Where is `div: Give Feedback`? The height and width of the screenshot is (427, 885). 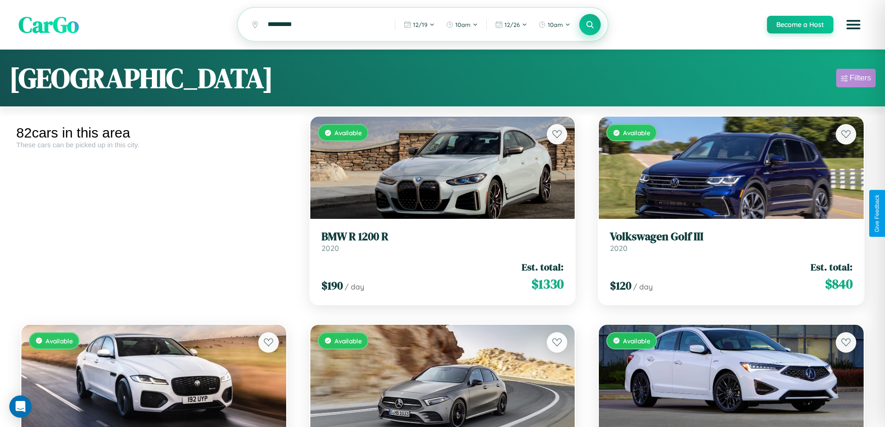
div: Give Feedback is located at coordinates (877, 213).